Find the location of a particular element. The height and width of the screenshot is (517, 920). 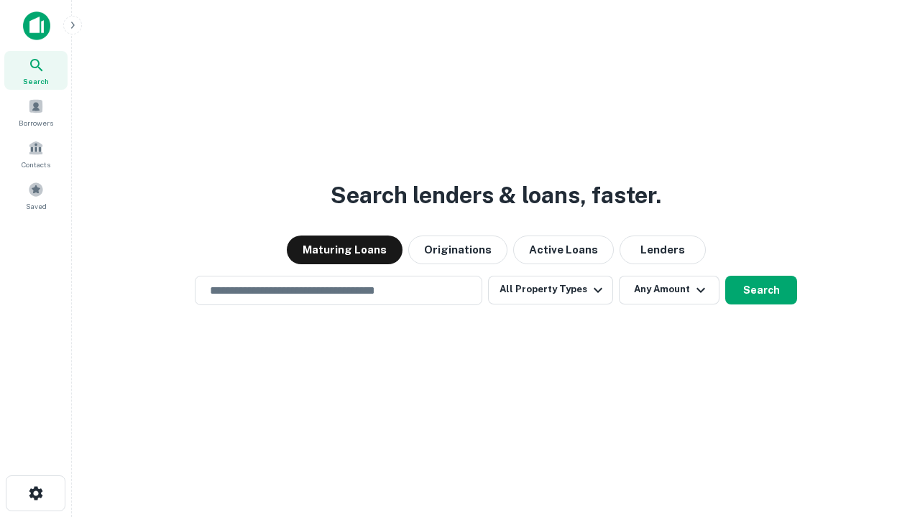

div: Borrowers is located at coordinates (36, 112).